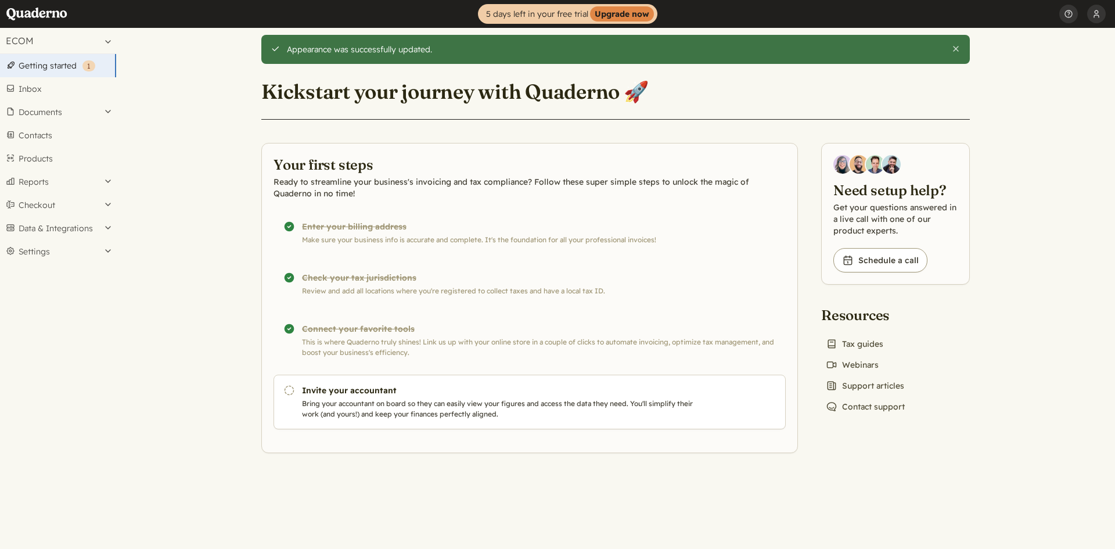 The image size is (1115, 549). What do you see at coordinates (880, 260) in the screenshot?
I see `a: Schedule a call` at bounding box center [880, 260].